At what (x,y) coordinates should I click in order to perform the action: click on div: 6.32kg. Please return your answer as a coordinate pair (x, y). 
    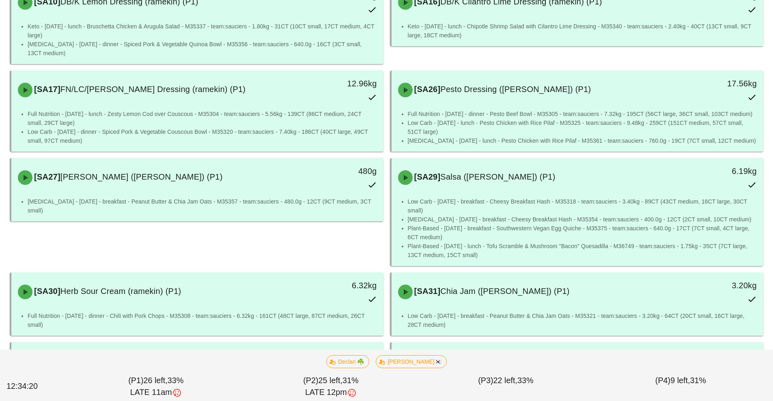
    Looking at the image, I should click on (335, 286).